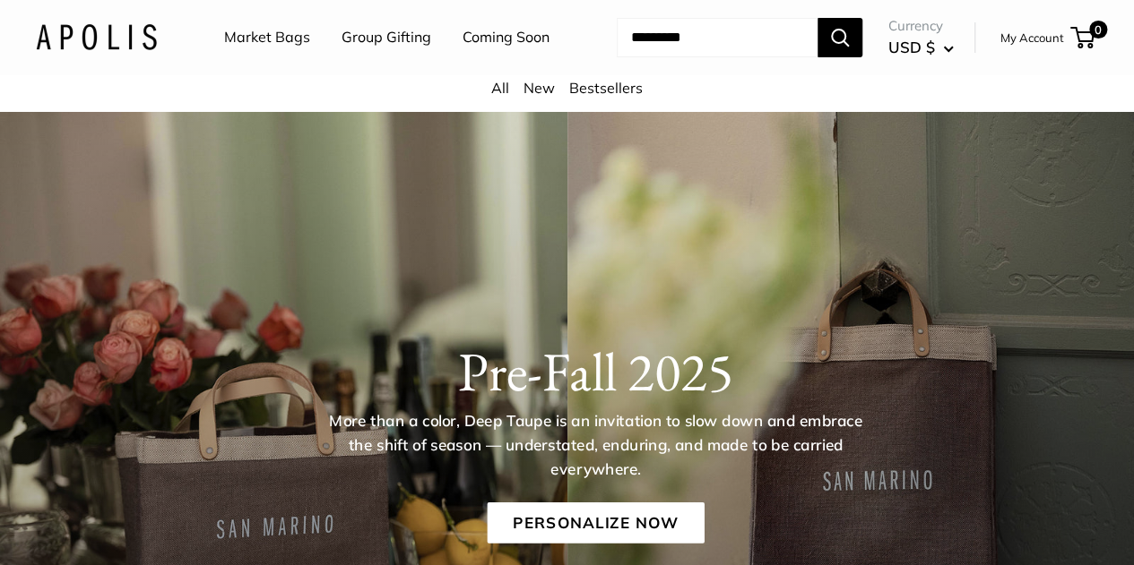  What do you see at coordinates (606, 88) in the screenshot?
I see `a: Bestsellers` at bounding box center [606, 88].